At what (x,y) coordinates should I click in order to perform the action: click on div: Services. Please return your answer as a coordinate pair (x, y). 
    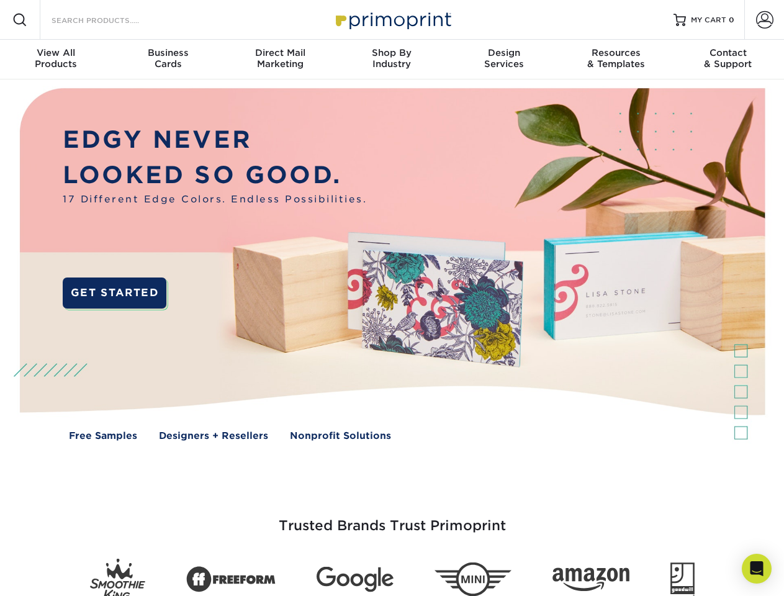
    Looking at the image, I should click on (504, 58).